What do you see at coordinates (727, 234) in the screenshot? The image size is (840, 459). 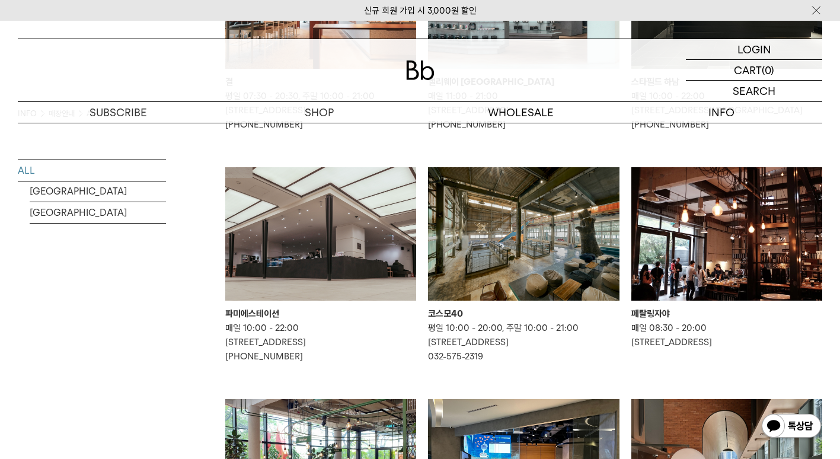 I see `img: 페탈링자야` at bounding box center [727, 234].